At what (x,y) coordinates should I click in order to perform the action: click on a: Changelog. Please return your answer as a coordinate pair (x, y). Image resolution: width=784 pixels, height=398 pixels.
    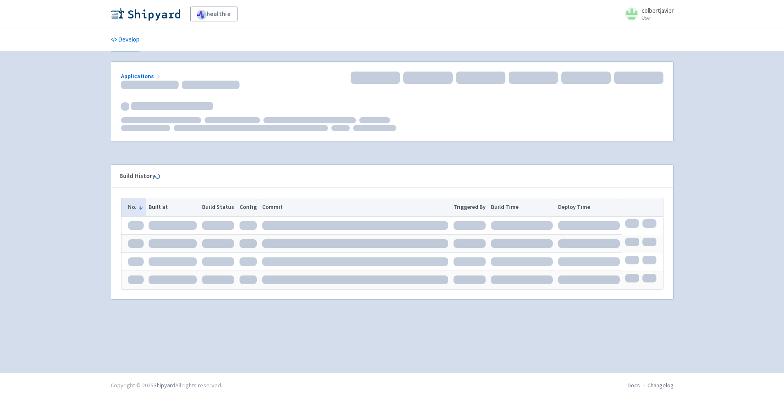
    Looking at the image, I should click on (660, 385).